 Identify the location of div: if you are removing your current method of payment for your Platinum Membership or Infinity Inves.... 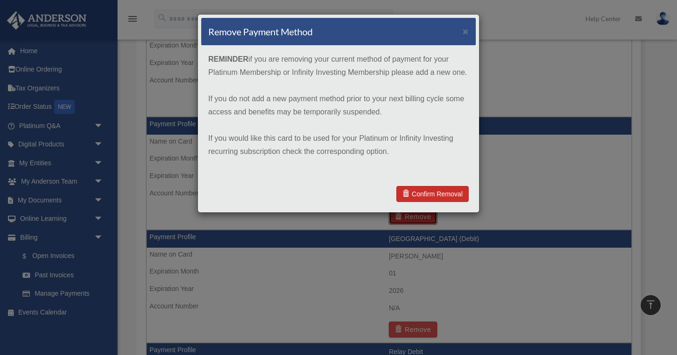
(339, 112).